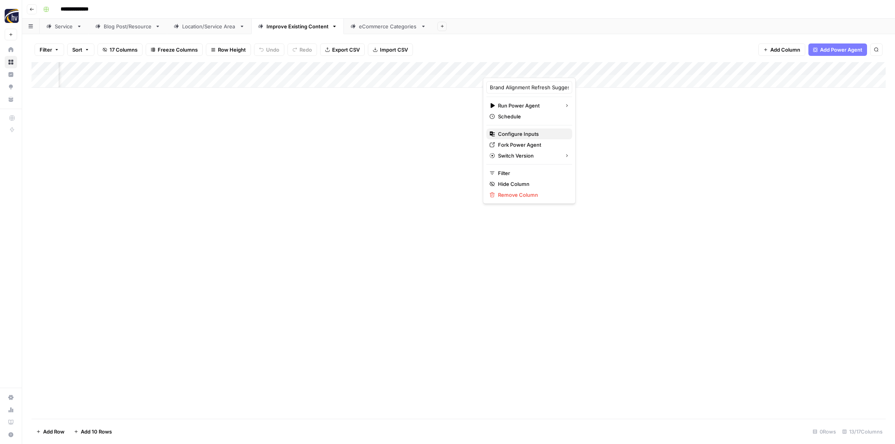 The width and height of the screenshot is (895, 444). Describe the element at coordinates (11, 410) in the screenshot. I see `a: Usage` at that location.